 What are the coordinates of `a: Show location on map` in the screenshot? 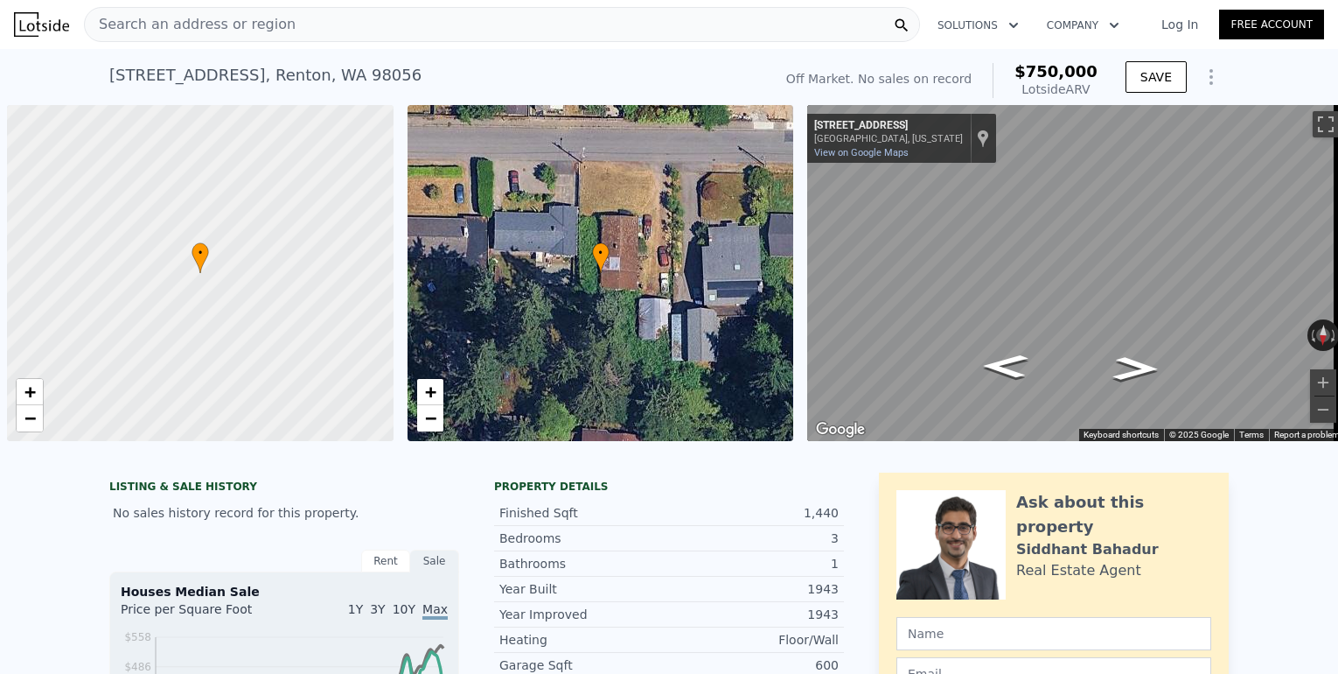 It's located at (983, 138).